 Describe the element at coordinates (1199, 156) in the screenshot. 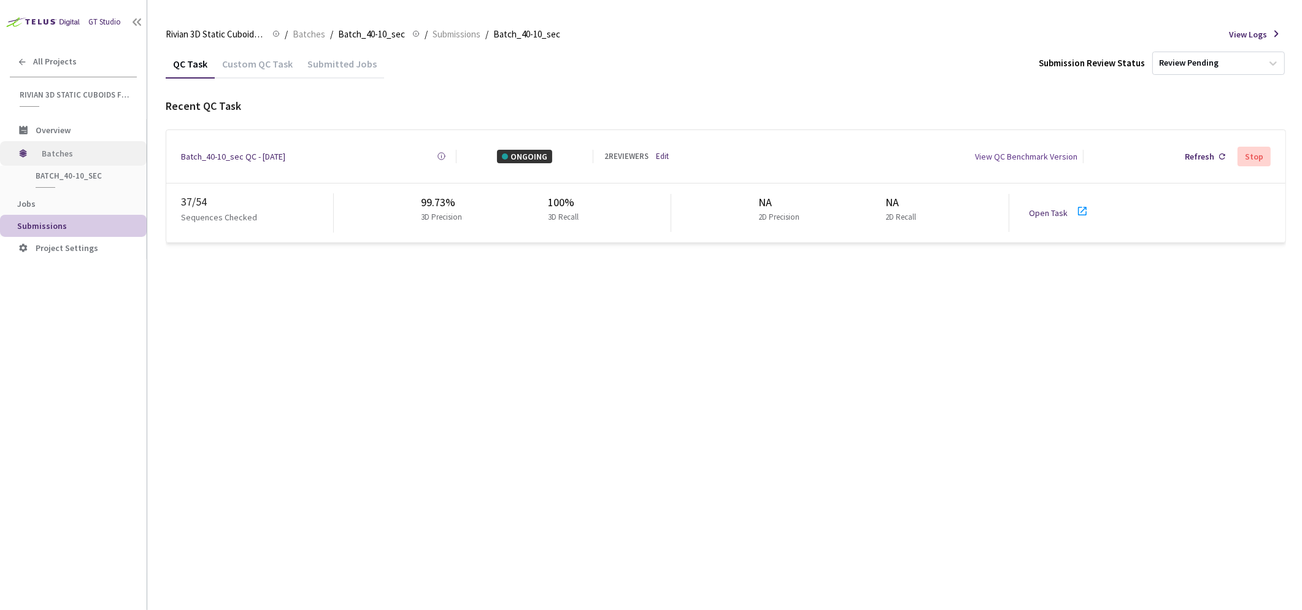

I see `div: Refresh` at that location.